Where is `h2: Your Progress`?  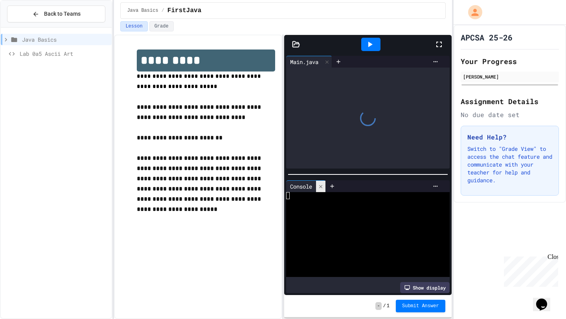 h2: Your Progress is located at coordinates (510, 61).